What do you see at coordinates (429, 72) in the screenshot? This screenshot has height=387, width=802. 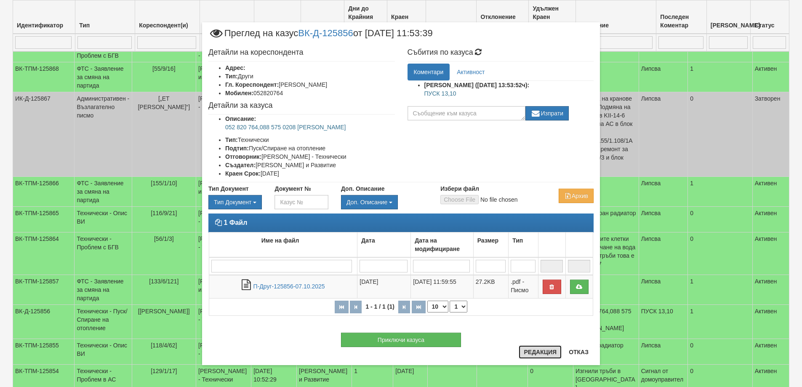 I see `a: Коментари` at bounding box center [429, 72].